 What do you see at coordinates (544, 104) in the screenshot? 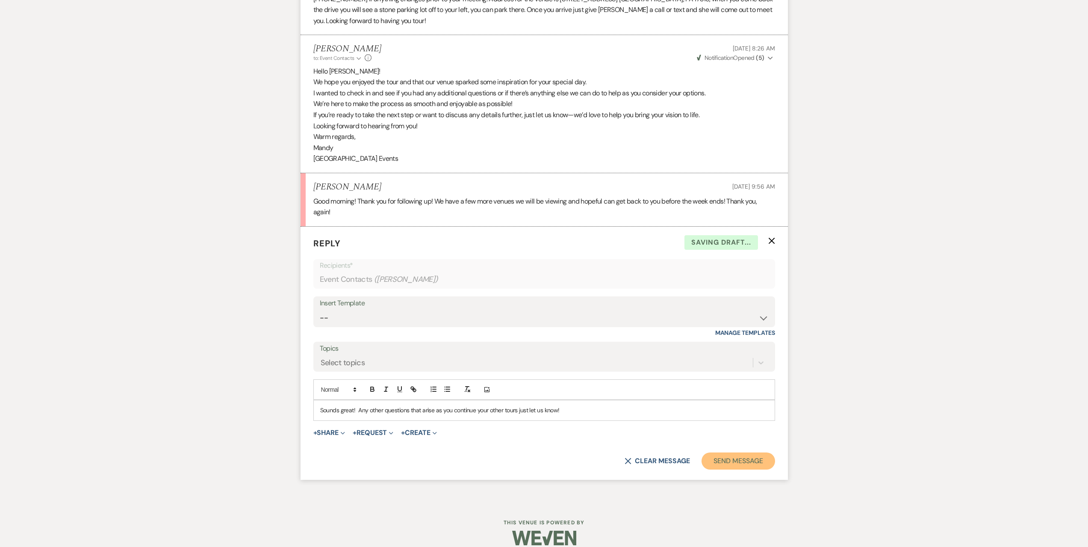
I see `p: We’re here to make the process as smooth and enjoyable as possible!` at bounding box center [544, 104].